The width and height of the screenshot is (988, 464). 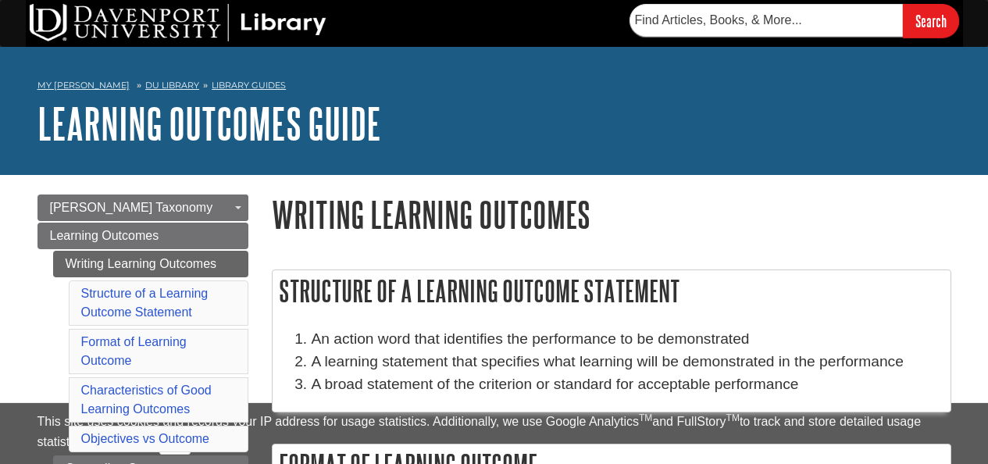 What do you see at coordinates (627, 362) in the screenshot?
I see `li: A learning statement that specifies what learning will be demonstrated in the performance` at bounding box center [627, 362].